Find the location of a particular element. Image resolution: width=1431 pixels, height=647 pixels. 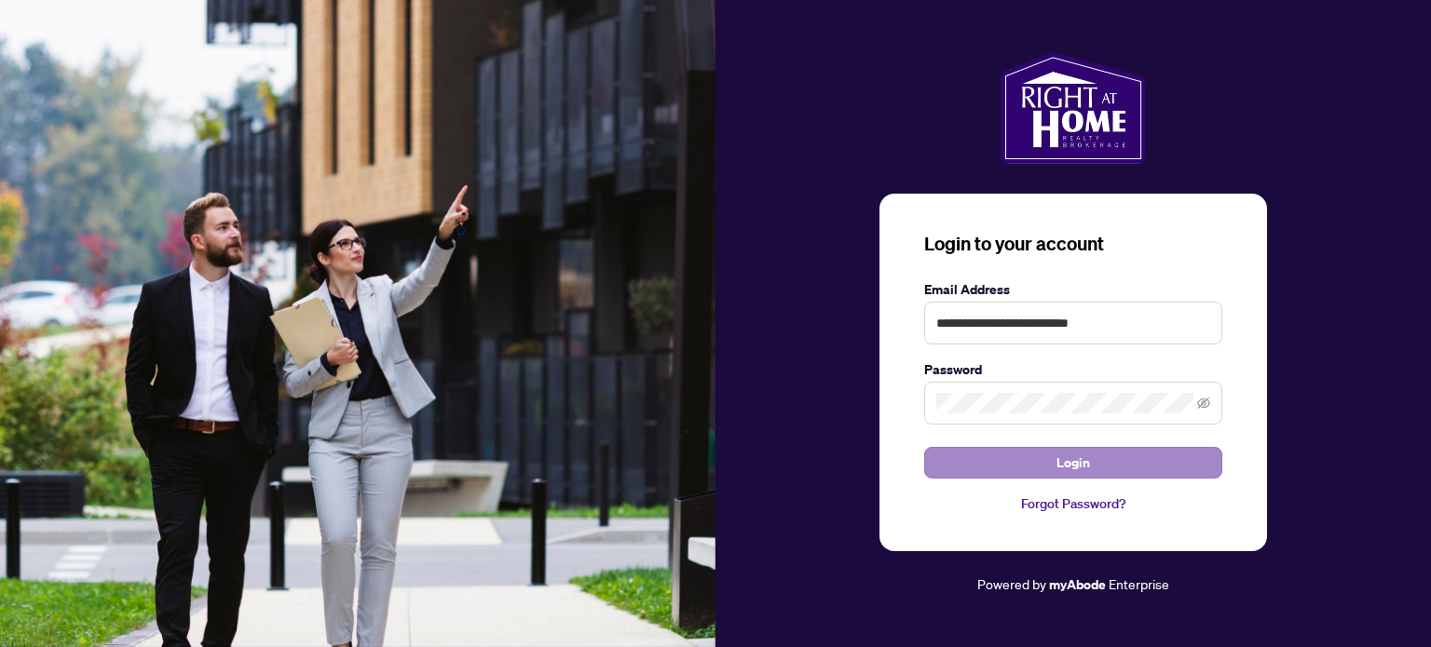

img: ma-logo is located at coordinates (1072, 108).